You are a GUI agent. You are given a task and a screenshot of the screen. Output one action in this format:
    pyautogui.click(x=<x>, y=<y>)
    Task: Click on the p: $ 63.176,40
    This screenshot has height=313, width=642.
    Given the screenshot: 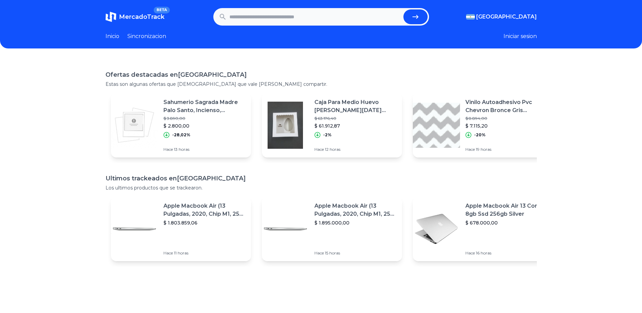 What is the action you would take?
    pyautogui.click(x=355, y=119)
    